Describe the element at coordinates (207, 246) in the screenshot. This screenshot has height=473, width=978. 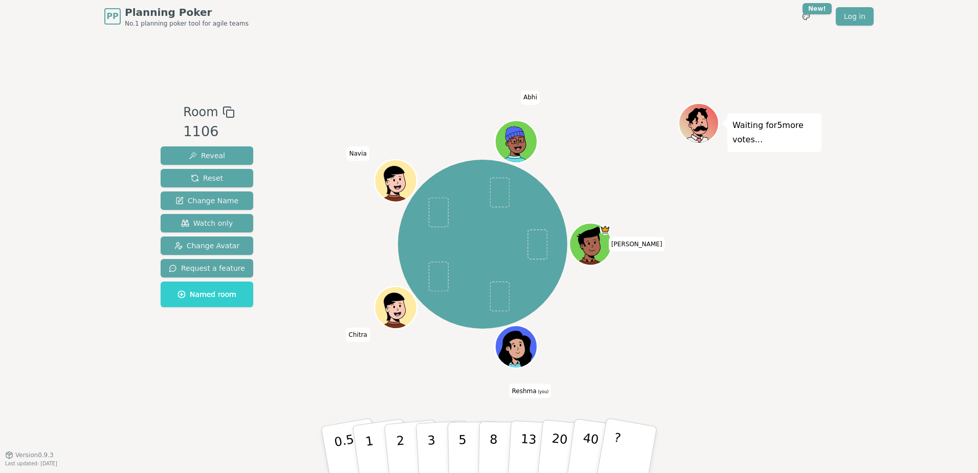
I see `button: Change Avatar` at that location.